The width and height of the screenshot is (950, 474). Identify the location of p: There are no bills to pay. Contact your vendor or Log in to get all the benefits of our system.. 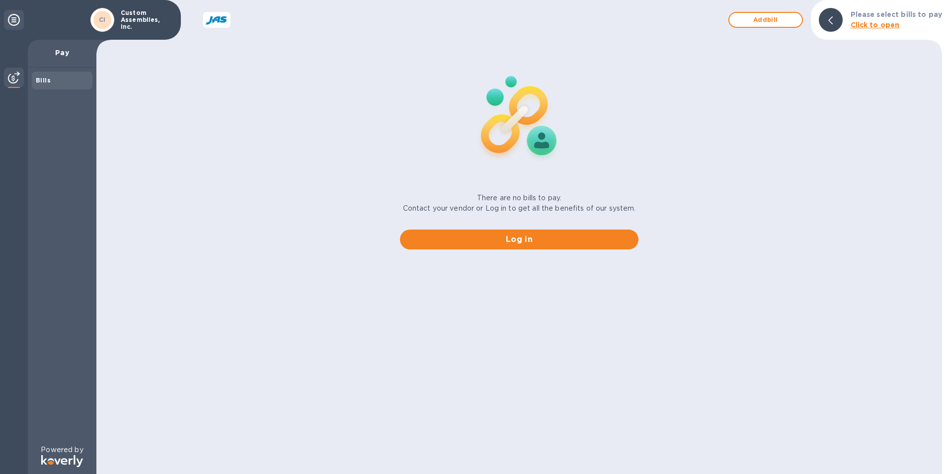
(519, 203).